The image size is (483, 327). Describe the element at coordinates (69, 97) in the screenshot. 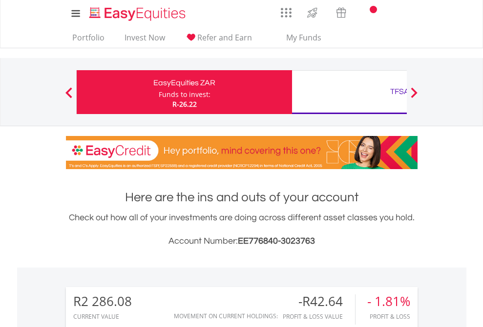

I see `button: Previous` at that location.